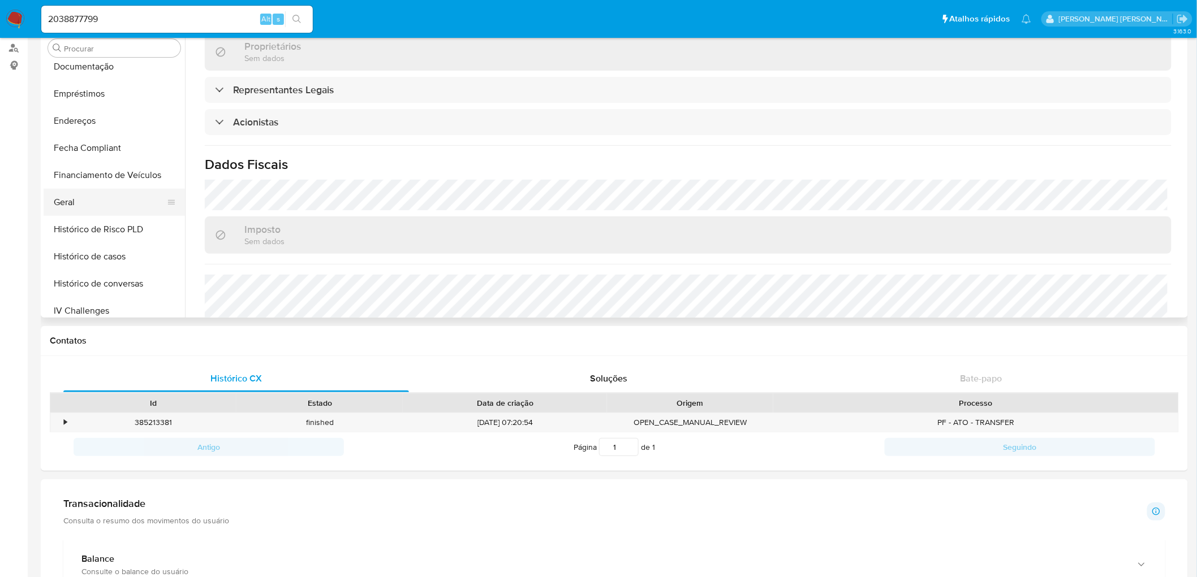  I want to click on button: Documentação, so click(114, 67).